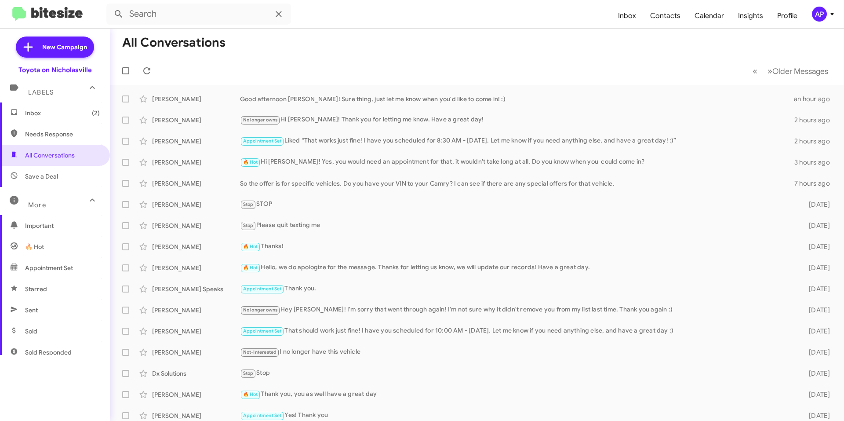 Image resolution: width=844 pixels, height=421 pixels. I want to click on span: Needs Response, so click(62, 134).